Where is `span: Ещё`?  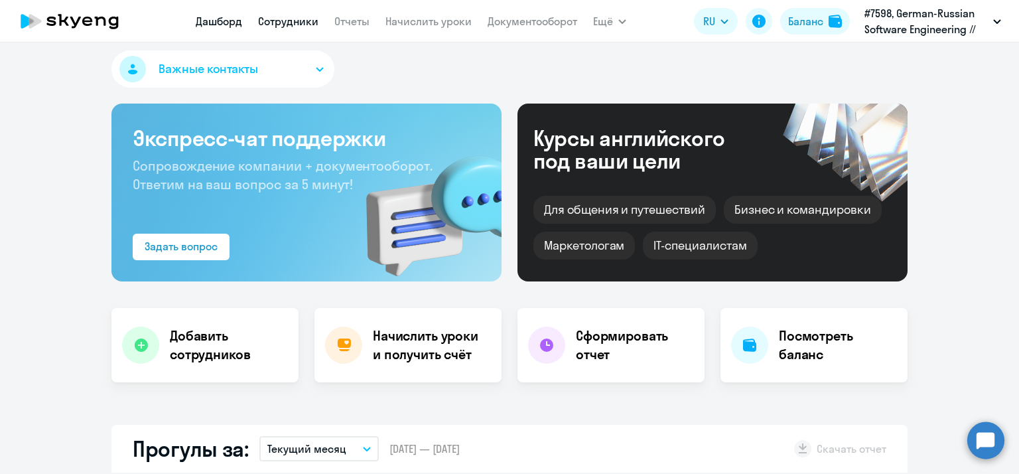 span: Ещё is located at coordinates (603, 21).